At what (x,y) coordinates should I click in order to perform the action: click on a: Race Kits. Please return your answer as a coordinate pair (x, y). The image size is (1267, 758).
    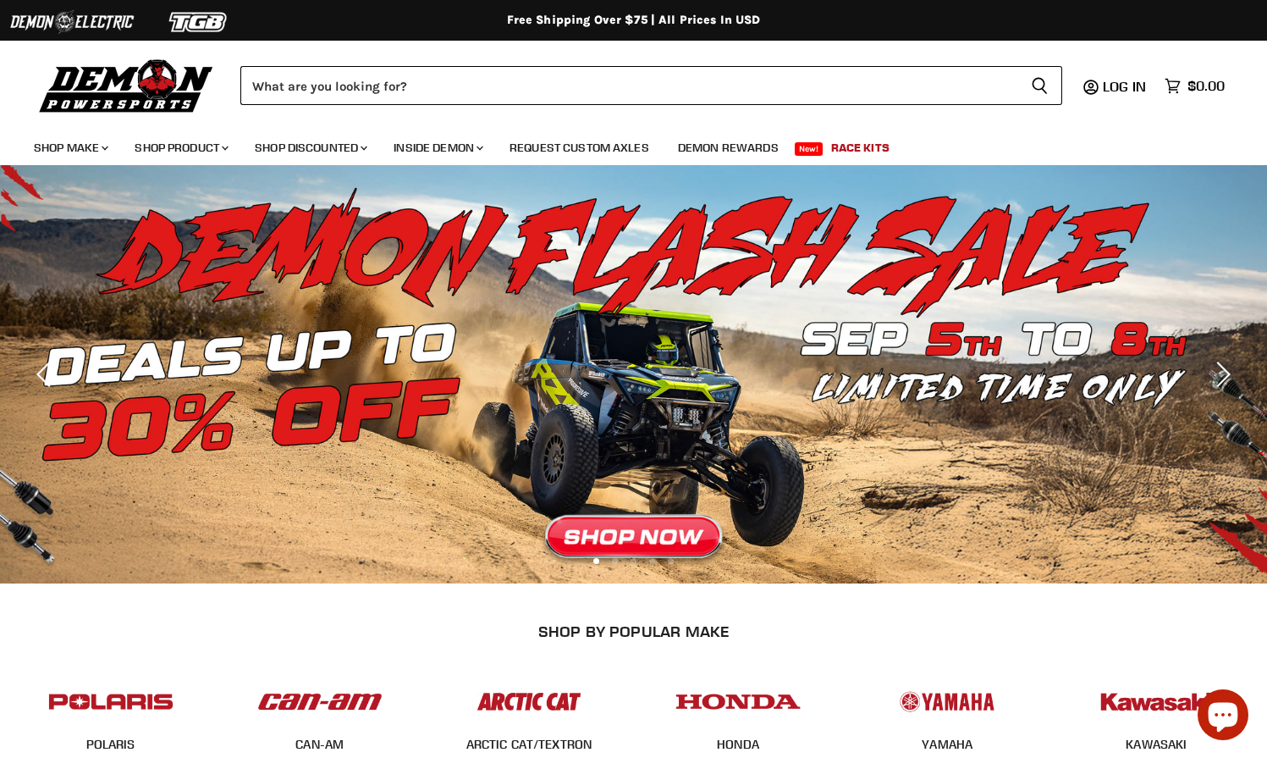
    Looking at the image, I should click on (860, 147).